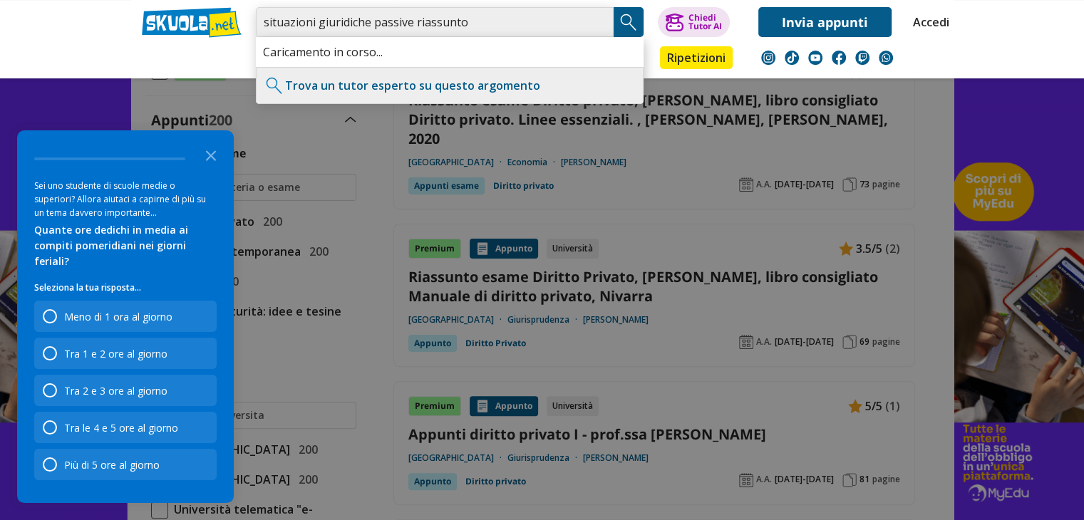 The height and width of the screenshot is (520, 1084). What do you see at coordinates (863, 58) in the screenshot?
I see `img: twitch` at bounding box center [863, 58].